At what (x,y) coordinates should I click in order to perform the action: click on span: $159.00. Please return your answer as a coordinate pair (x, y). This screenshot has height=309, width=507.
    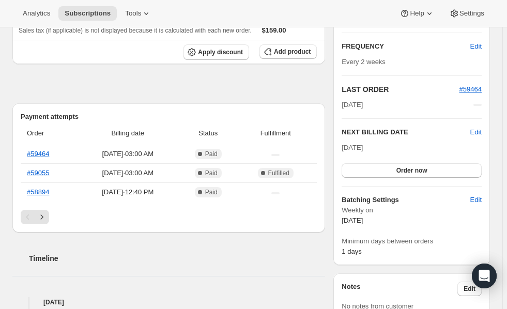
    Looking at the image, I should click on (274, 30).